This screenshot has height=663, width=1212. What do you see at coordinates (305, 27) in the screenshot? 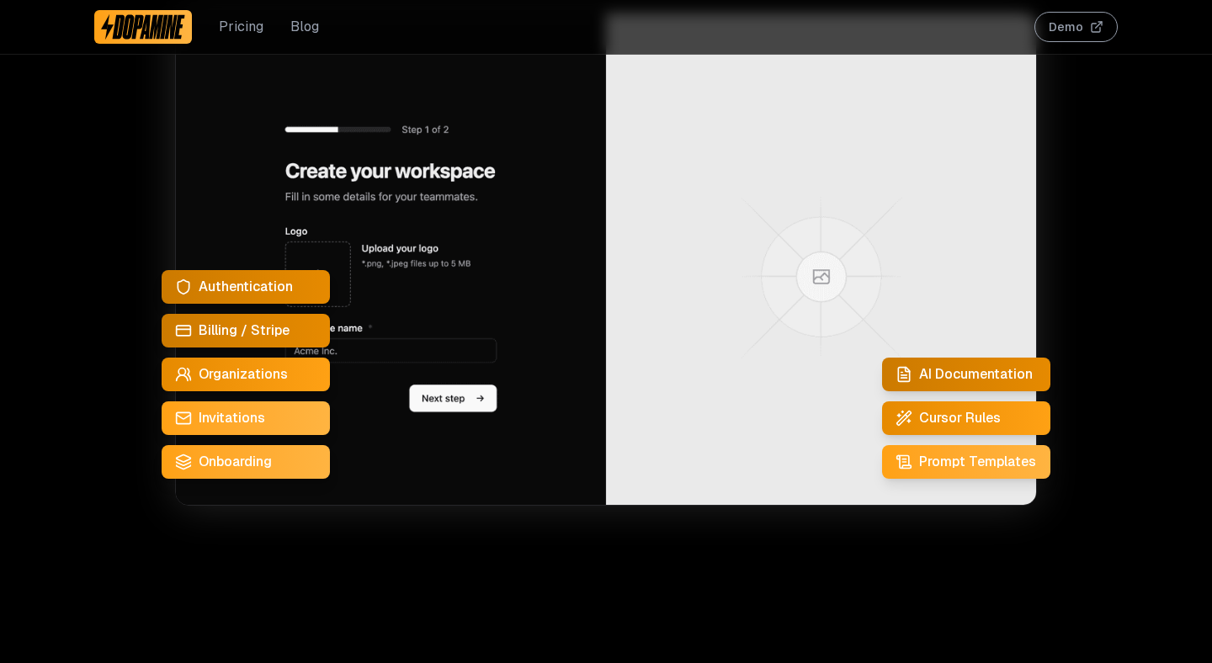
I see `a: Blog` at bounding box center [305, 27].